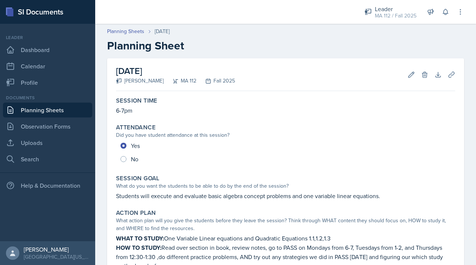 The width and height of the screenshot is (476, 265). I want to click on a: Calendar, so click(48, 66).